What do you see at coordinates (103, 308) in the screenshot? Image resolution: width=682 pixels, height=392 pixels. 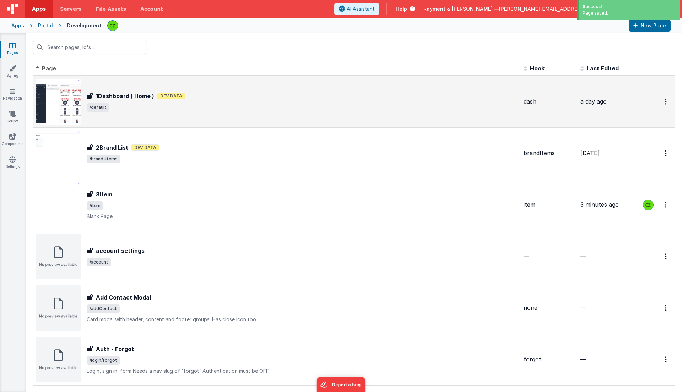 I see `span: /addContact` at bounding box center [103, 308].